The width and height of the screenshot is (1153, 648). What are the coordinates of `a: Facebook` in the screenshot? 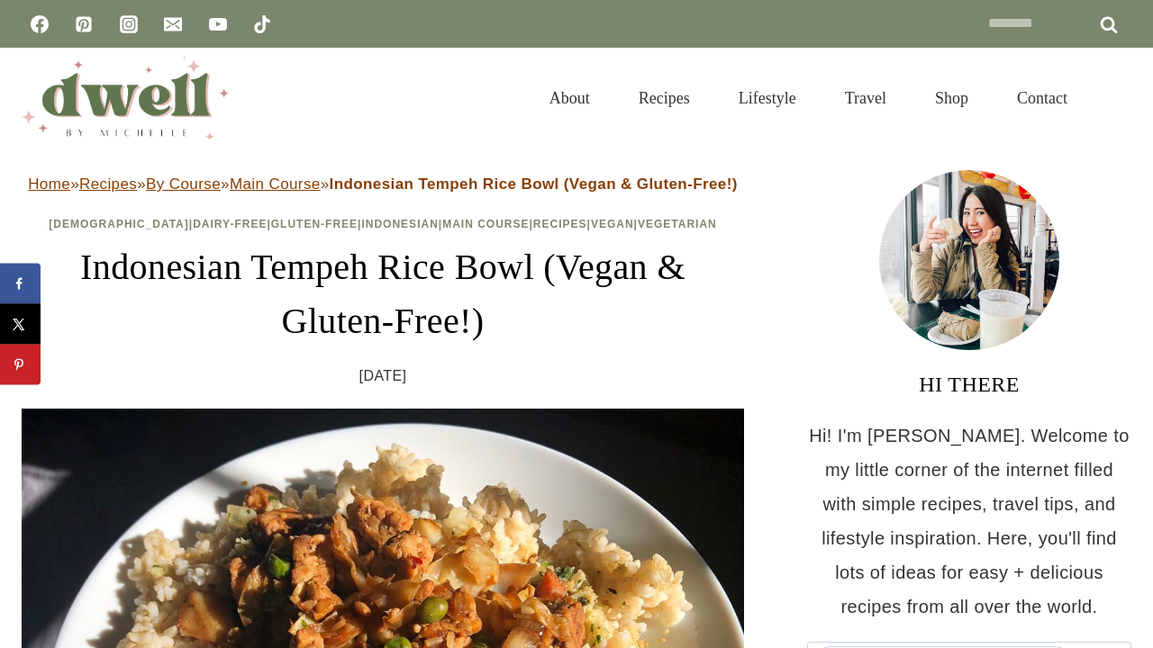 It's located at (40, 24).